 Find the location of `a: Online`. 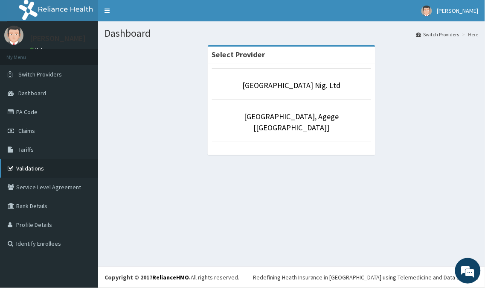

a: Online is located at coordinates (40, 50).